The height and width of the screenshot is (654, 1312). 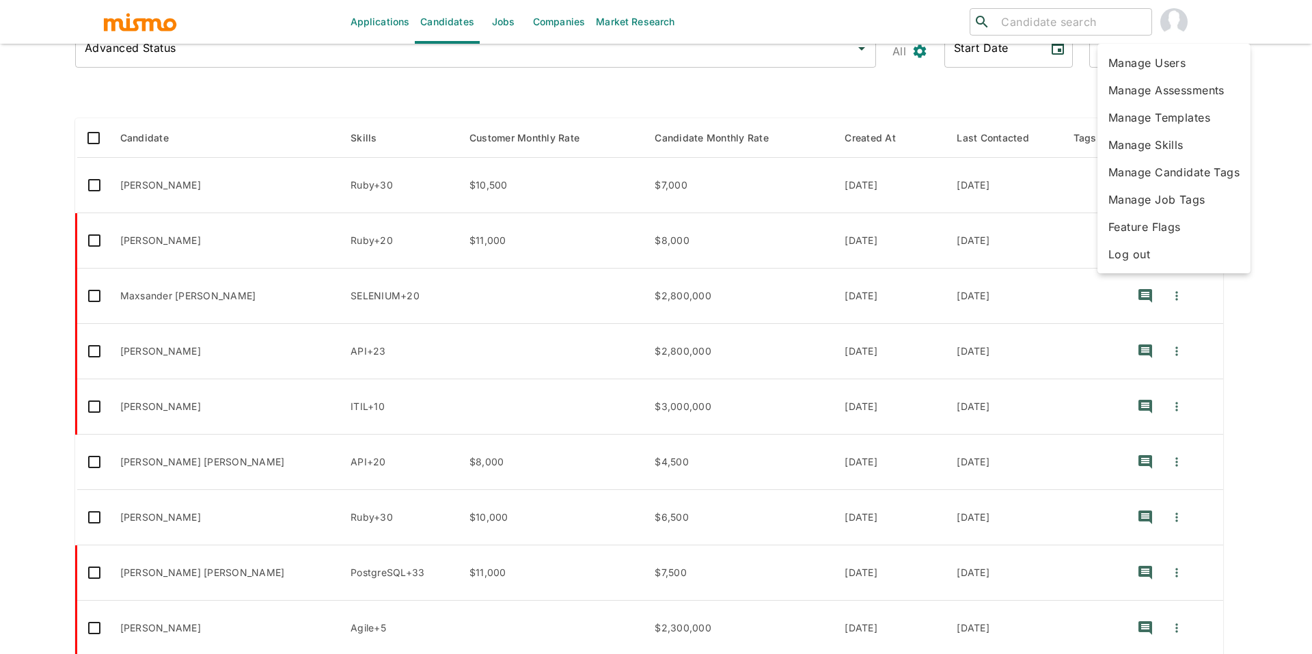 What do you see at coordinates (1174, 90) in the screenshot?
I see `a: Manage Assessments` at bounding box center [1174, 90].